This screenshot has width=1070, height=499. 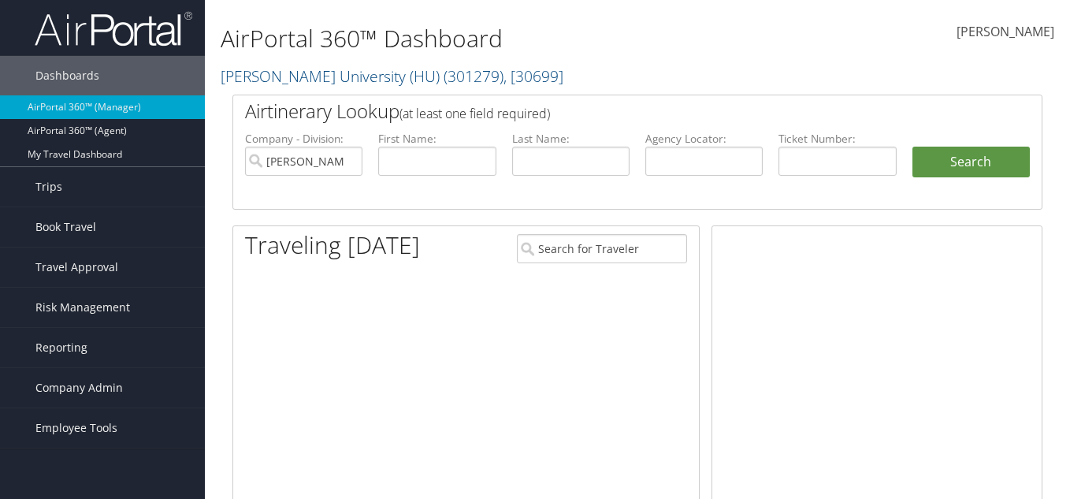 I want to click on span: Risk Management, so click(x=83, y=307).